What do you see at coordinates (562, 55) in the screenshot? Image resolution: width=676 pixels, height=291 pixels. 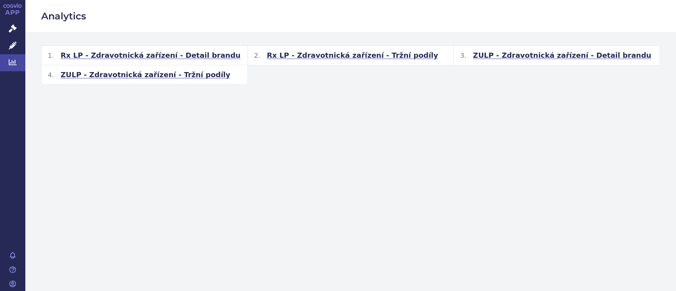 I see `span: ZULP - Zdravotnická zařízení - Detail brandu` at bounding box center [562, 55].